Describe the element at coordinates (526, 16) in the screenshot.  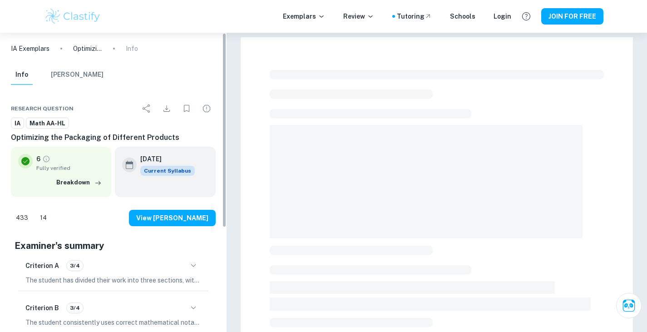
I see `button: Help and Feedback` at that location.